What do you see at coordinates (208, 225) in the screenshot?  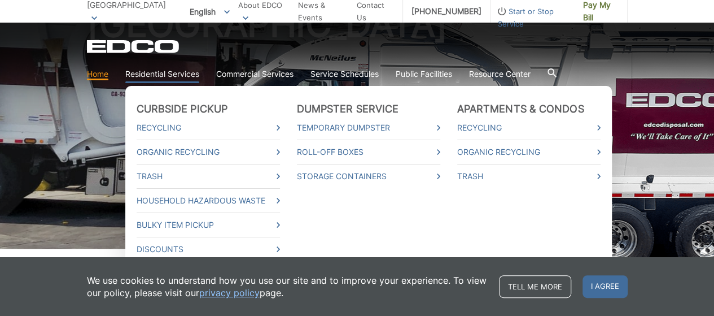 I see `a: Bulky Item Pickup` at bounding box center [208, 225].